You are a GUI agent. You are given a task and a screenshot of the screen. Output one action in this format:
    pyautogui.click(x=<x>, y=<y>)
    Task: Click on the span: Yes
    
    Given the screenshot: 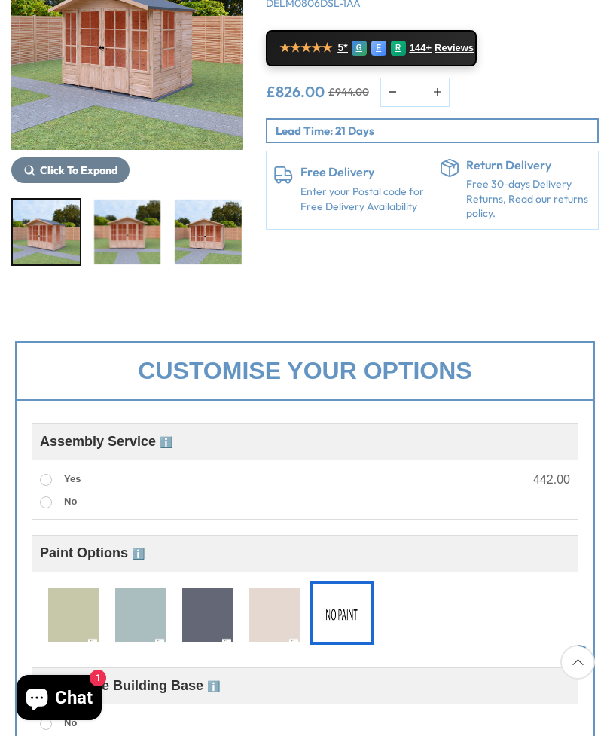 What is the action you would take?
    pyautogui.click(x=72, y=478)
    